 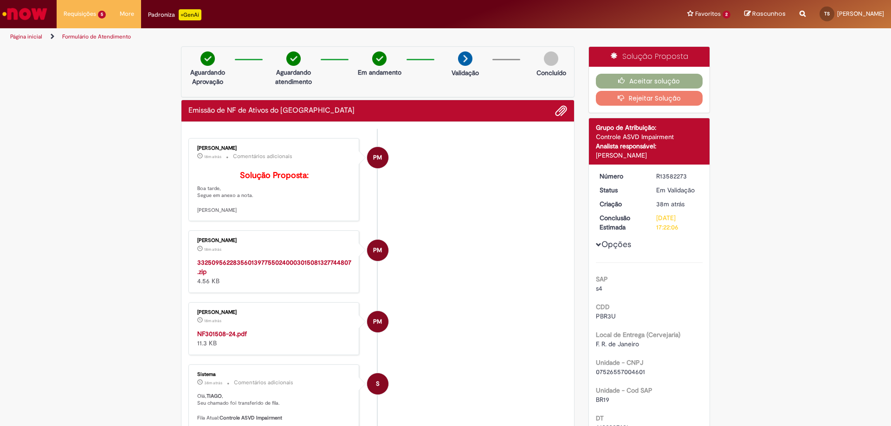 I want to click on img: img-circle-grey.png, so click(x=551, y=58).